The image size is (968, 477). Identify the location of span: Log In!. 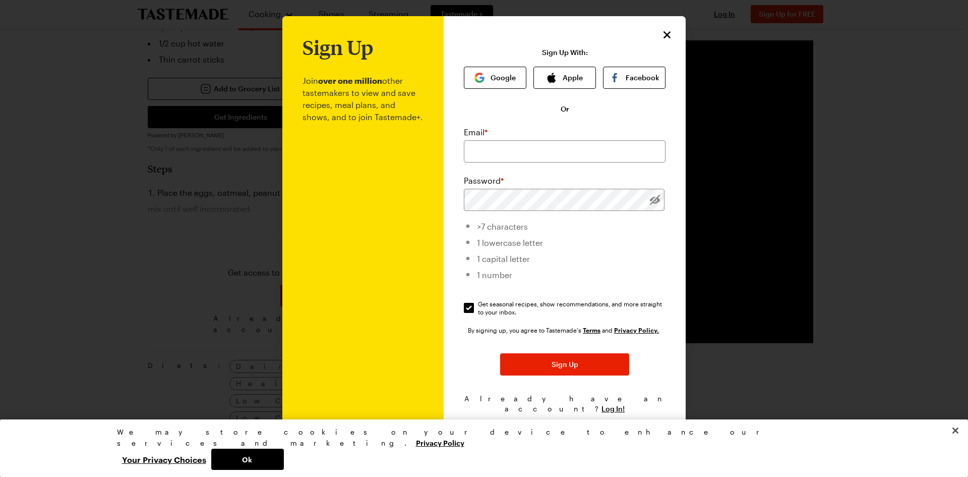
(613, 408).